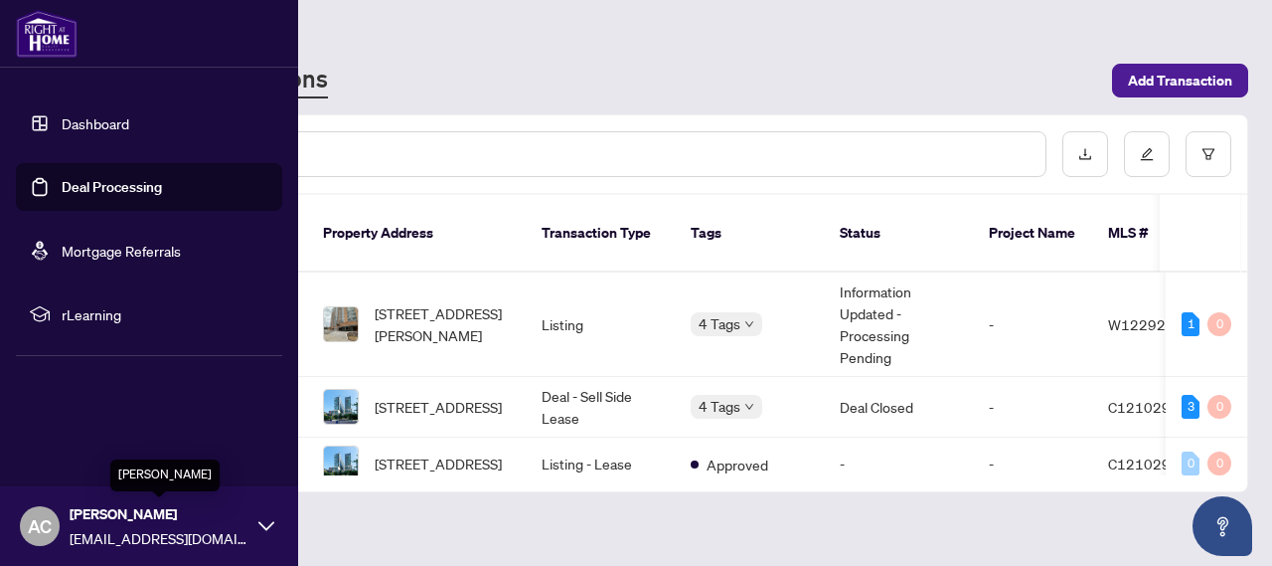 The image size is (1272, 566). I want to click on span: Approved, so click(738, 464).